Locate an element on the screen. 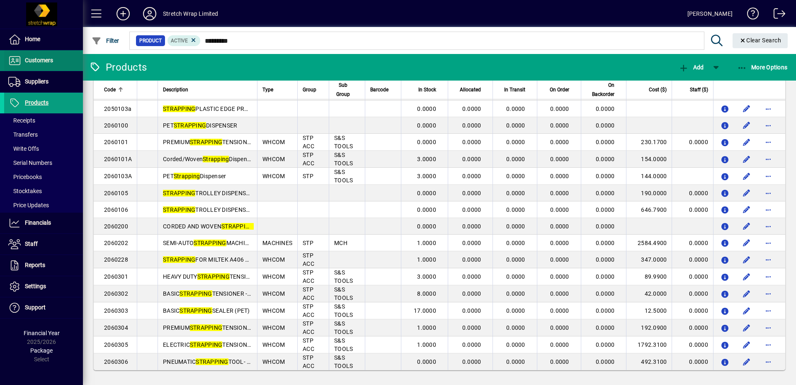 This screenshot has height=385, width=796. td: 190.0000 is located at coordinates (649, 193).